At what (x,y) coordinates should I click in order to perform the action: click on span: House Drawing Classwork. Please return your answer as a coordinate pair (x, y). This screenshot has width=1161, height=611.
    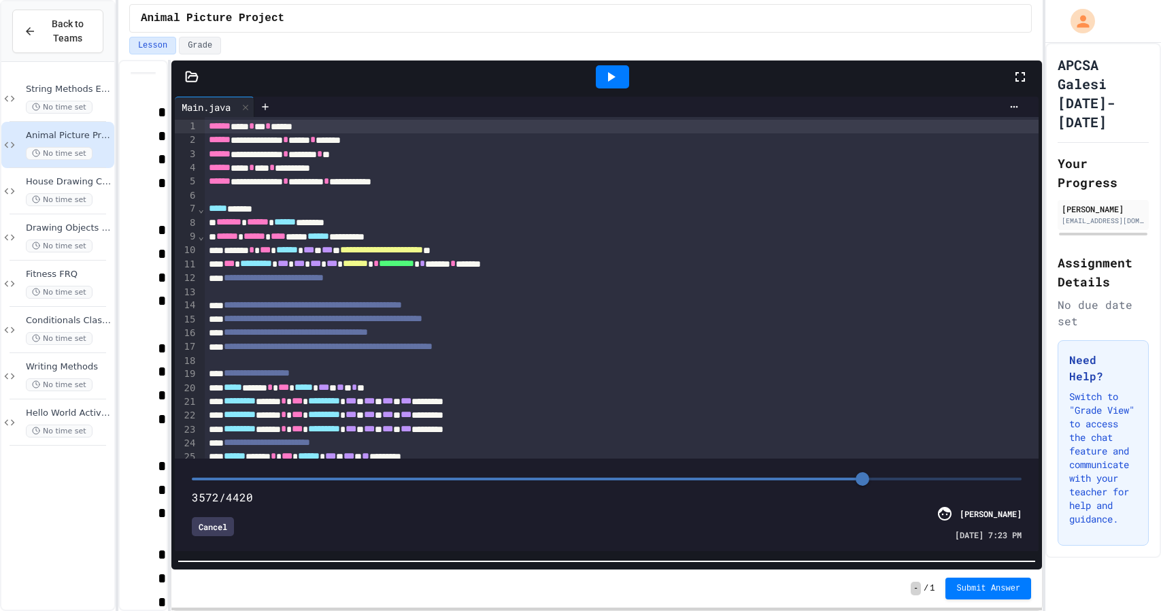
    Looking at the image, I should click on (69, 182).